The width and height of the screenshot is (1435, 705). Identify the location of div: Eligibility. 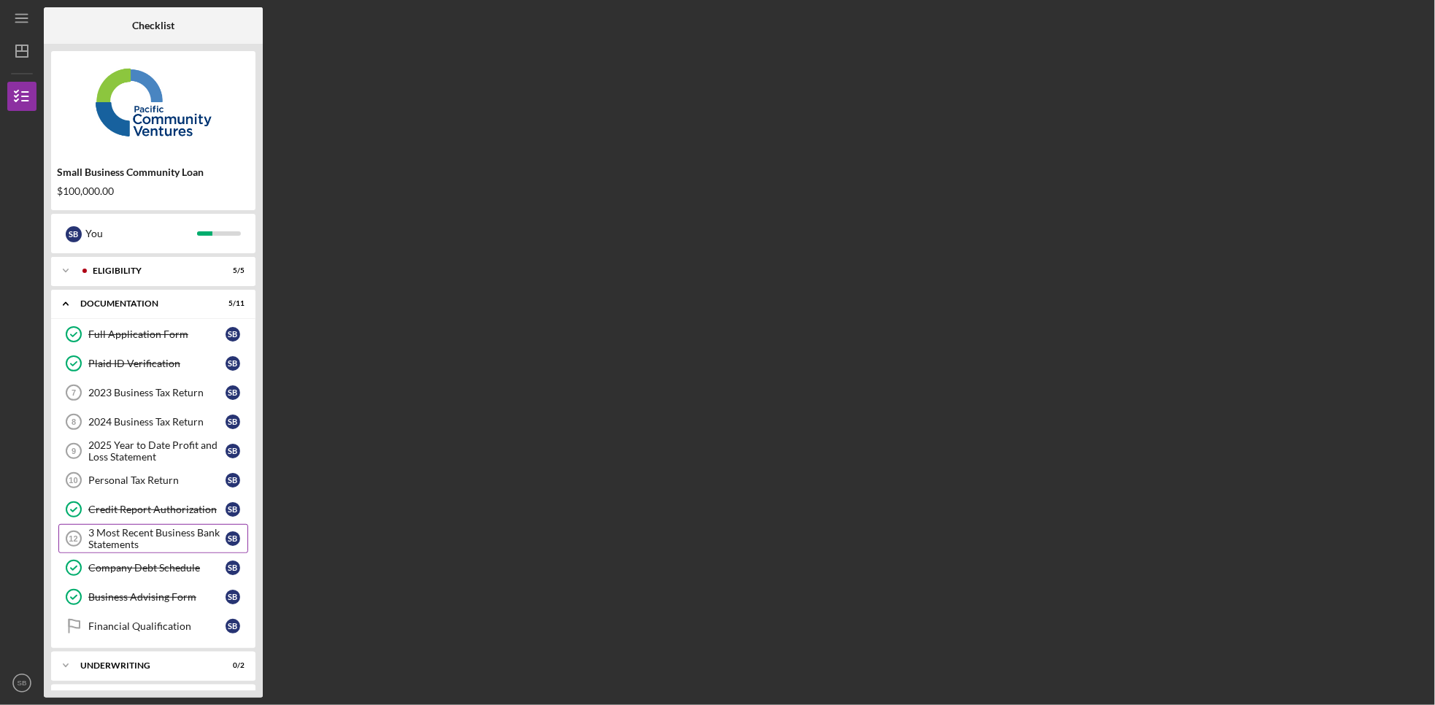
(150, 271).